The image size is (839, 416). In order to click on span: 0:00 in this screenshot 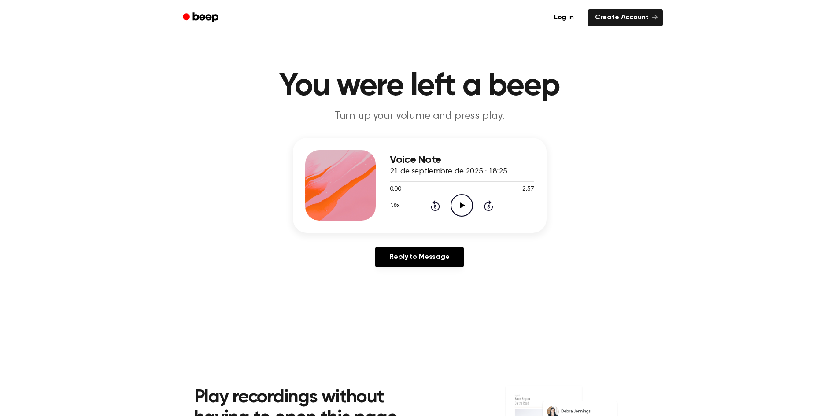, I will do `click(395, 189)`.